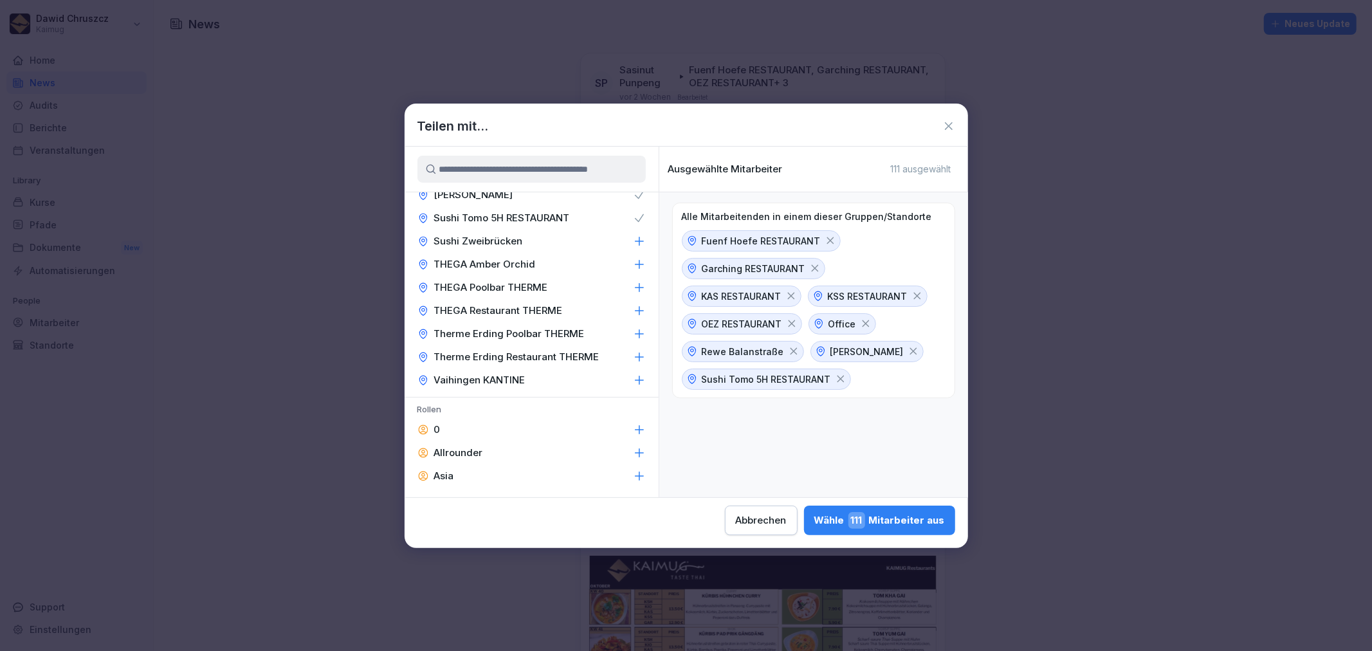  Describe the element at coordinates (485, 264) in the screenshot. I see `p: THEGA Amber Orchid` at that location.